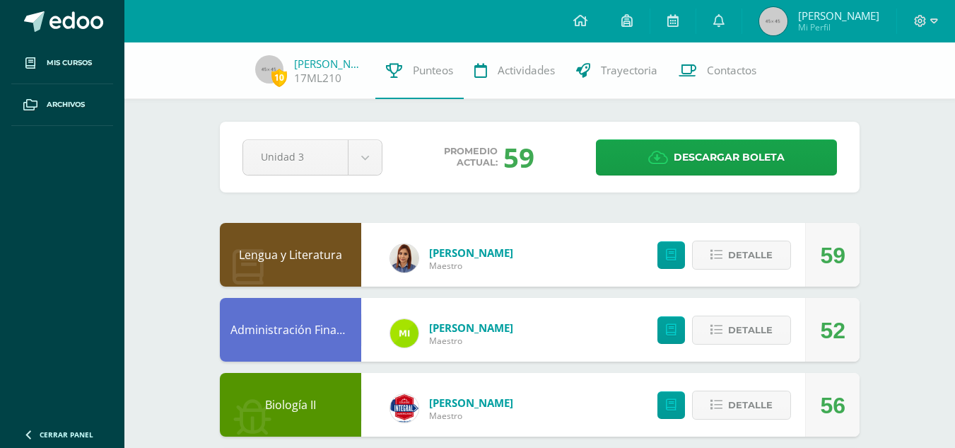 This screenshot has height=448, width=955. What do you see at coordinates (716, 157) in the screenshot?
I see `a: Descargar boleta` at bounding box center [716, 157].